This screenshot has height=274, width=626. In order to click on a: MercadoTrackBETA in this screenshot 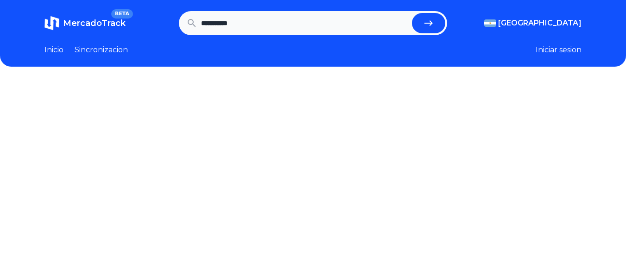, I will do `click(85, 23)`.